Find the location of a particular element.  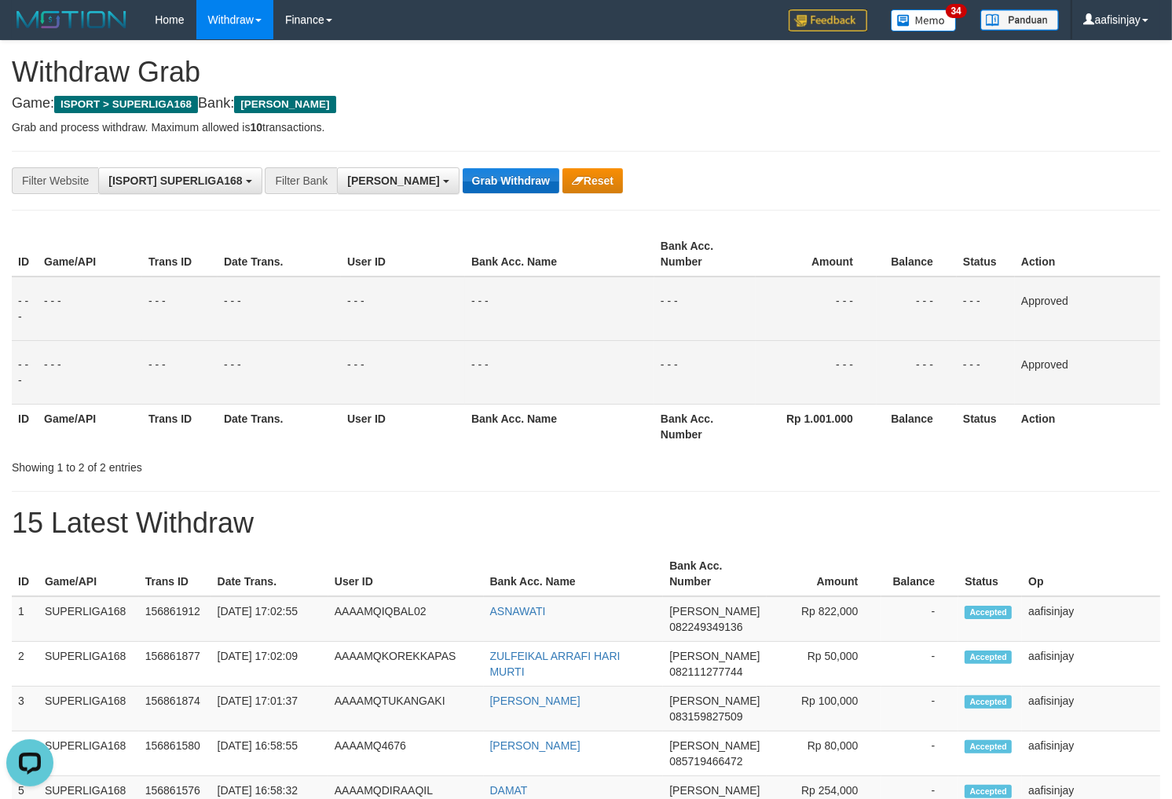

td: 156861874 is located at coordinates (175, 708).